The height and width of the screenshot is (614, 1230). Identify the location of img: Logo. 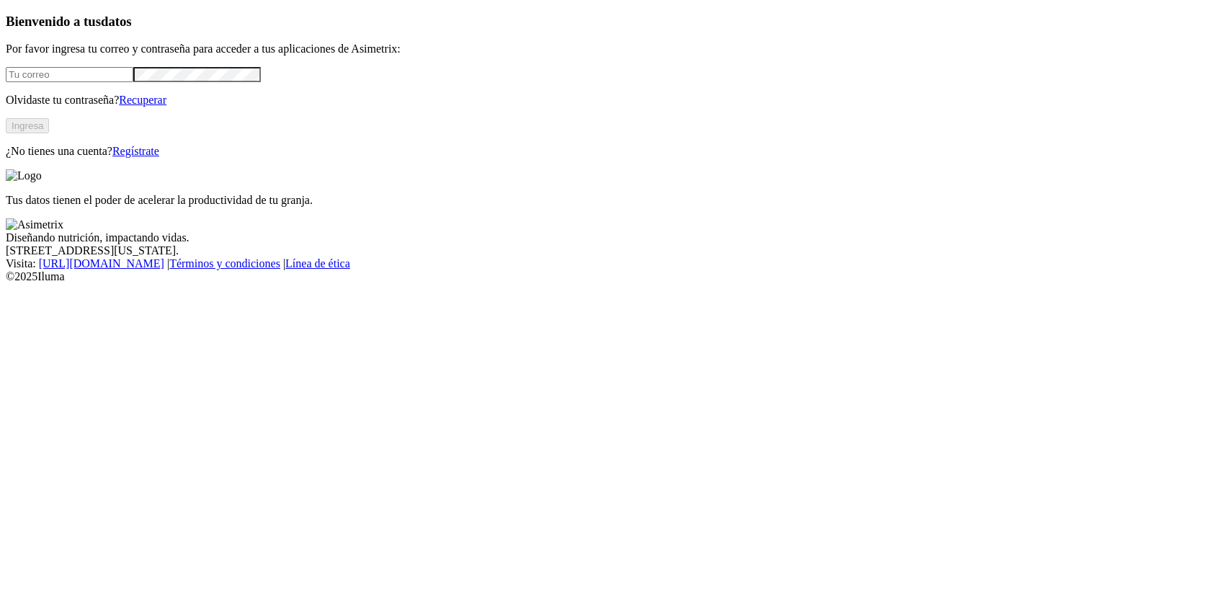
(24, 176).